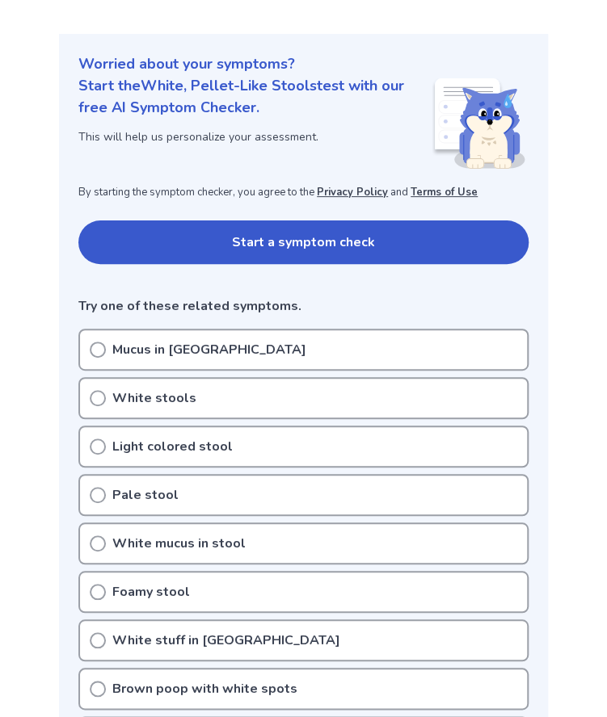 The height and width of the screenshot is (717, 607). Describe the element at coordinates (303, 306) in the screenshot. I see `p: Try one of these related symptoms.` at that location.